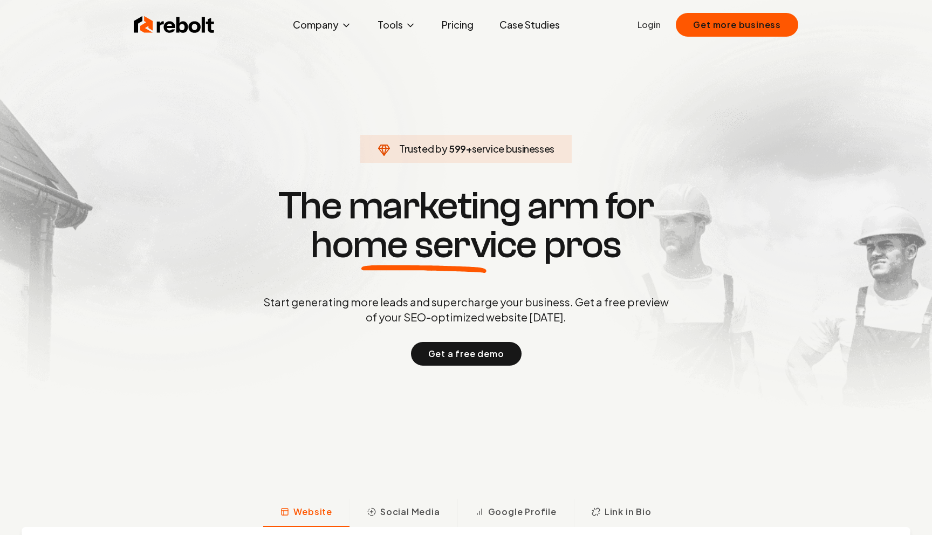 The image size is (932, 535). Describe the element at coordinates (621, 513) in the screenshot. I see `button: Link in Bio` at that location.